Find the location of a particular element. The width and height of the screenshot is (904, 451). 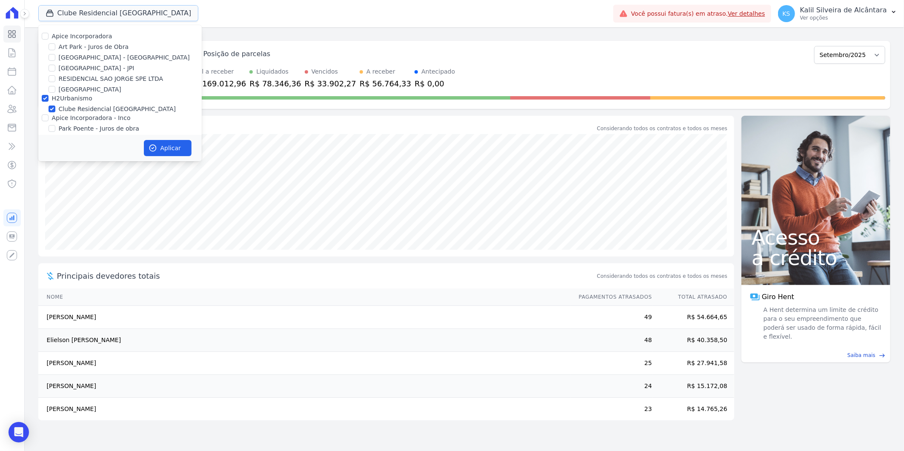

th: Total Atrasado is located at coordinates (693, 297).